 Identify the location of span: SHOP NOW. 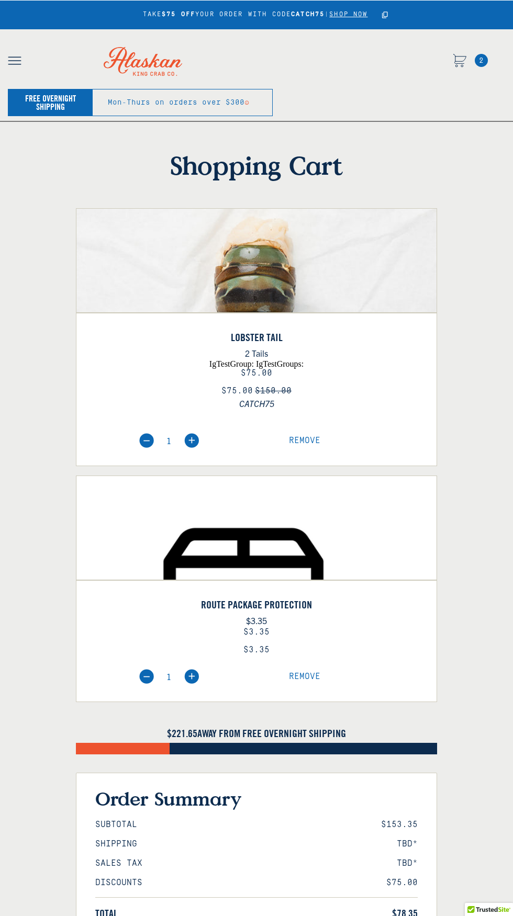
(348, 14).